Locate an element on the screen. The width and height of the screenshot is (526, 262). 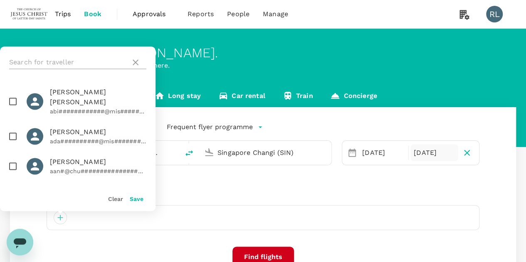
p: Planning a business trip? Get started from here. is located at coordinates (263, 66).